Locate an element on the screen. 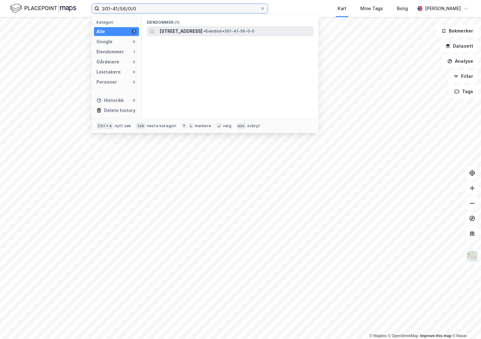  a: OpenStreetMap is located at coordinates (403, 336).